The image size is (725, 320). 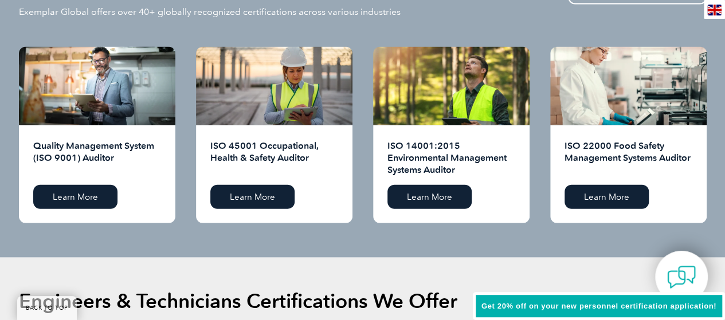 I want to click on h2: ISO 14001:2015 Environmental Management Systems Auditor, so click(x=451, y=158).